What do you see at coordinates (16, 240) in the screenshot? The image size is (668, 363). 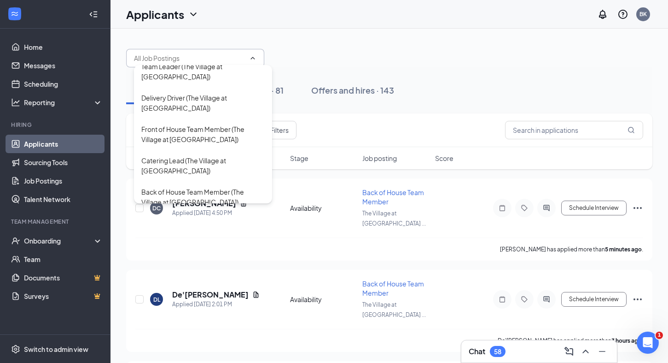 I see `svg: UserCheck` at bounding box center [16, 240].